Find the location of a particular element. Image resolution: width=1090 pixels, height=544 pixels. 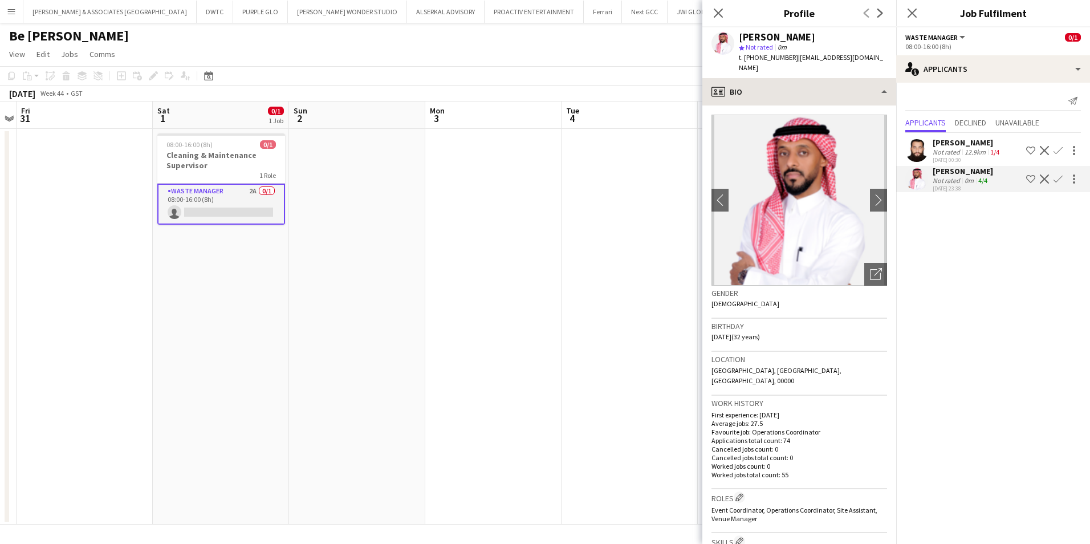

h3: Birthday is located at coordinates (799, 326).